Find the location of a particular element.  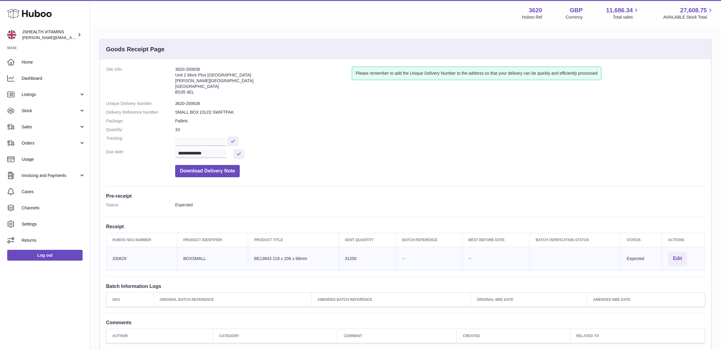

th: Batch Verification Status is located at coordinates (575, 240).